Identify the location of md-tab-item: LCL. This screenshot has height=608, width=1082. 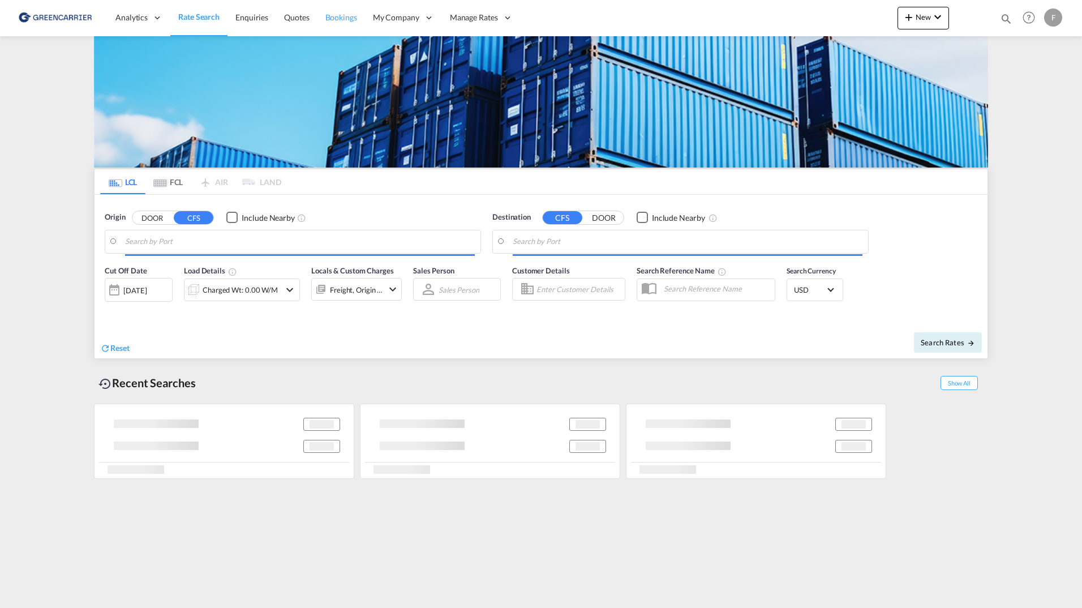
(123, 182).